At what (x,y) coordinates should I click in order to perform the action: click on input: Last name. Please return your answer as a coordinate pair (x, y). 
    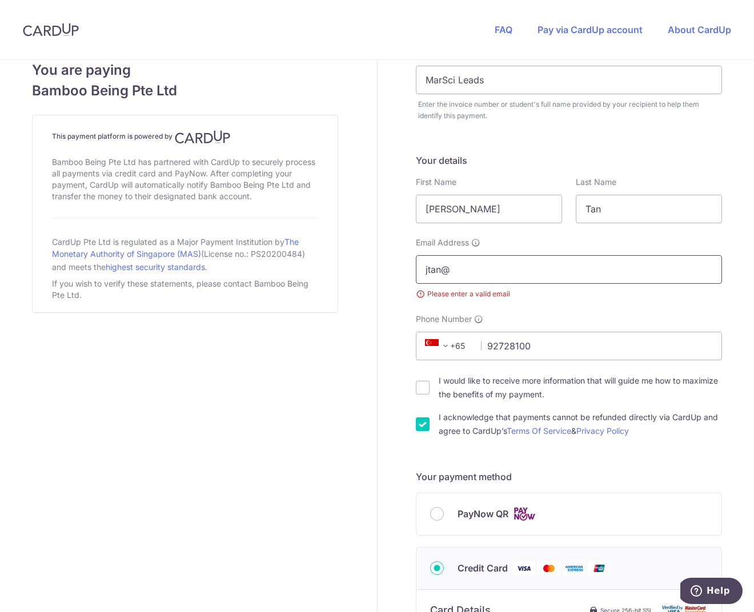
    Looking at the image, I should click on (649, 209).